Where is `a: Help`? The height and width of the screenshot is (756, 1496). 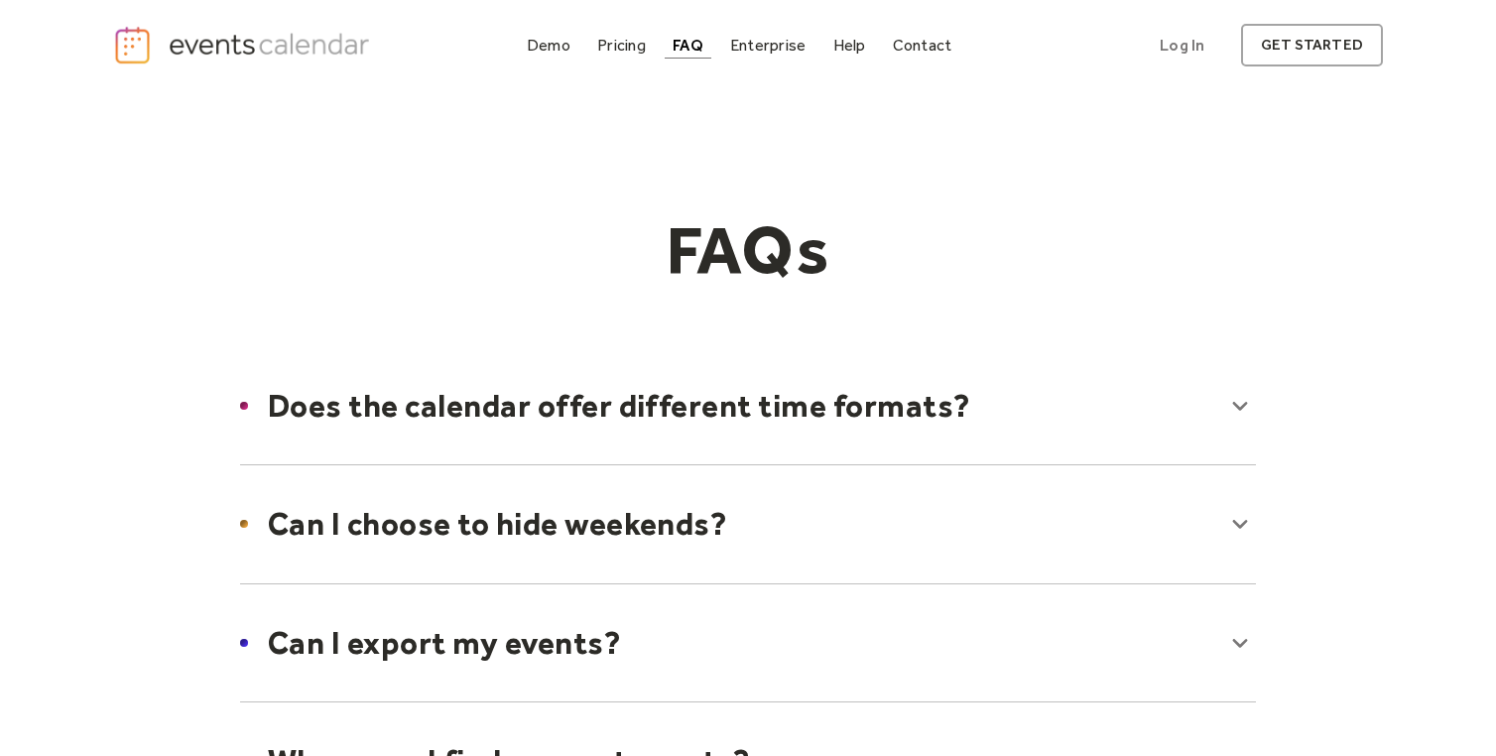
a: Help is located at coordinates (849, 45).